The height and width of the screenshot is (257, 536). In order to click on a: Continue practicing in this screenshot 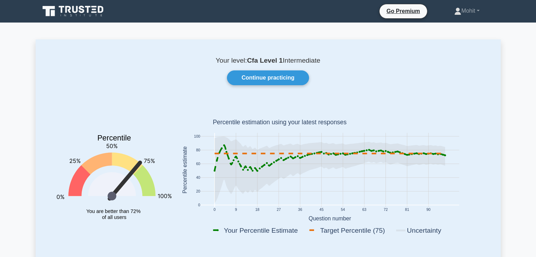, I will do `click(268, 78)`.